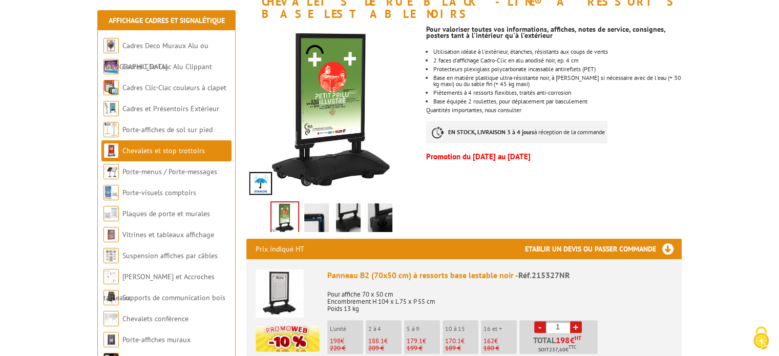 The height and width of the screenshot is (356, 779). What do you see at coordinates (111, 235) in the screenshot?
I see `img: Vitrines et tableaux affichage` at bounding box center [111, 235].